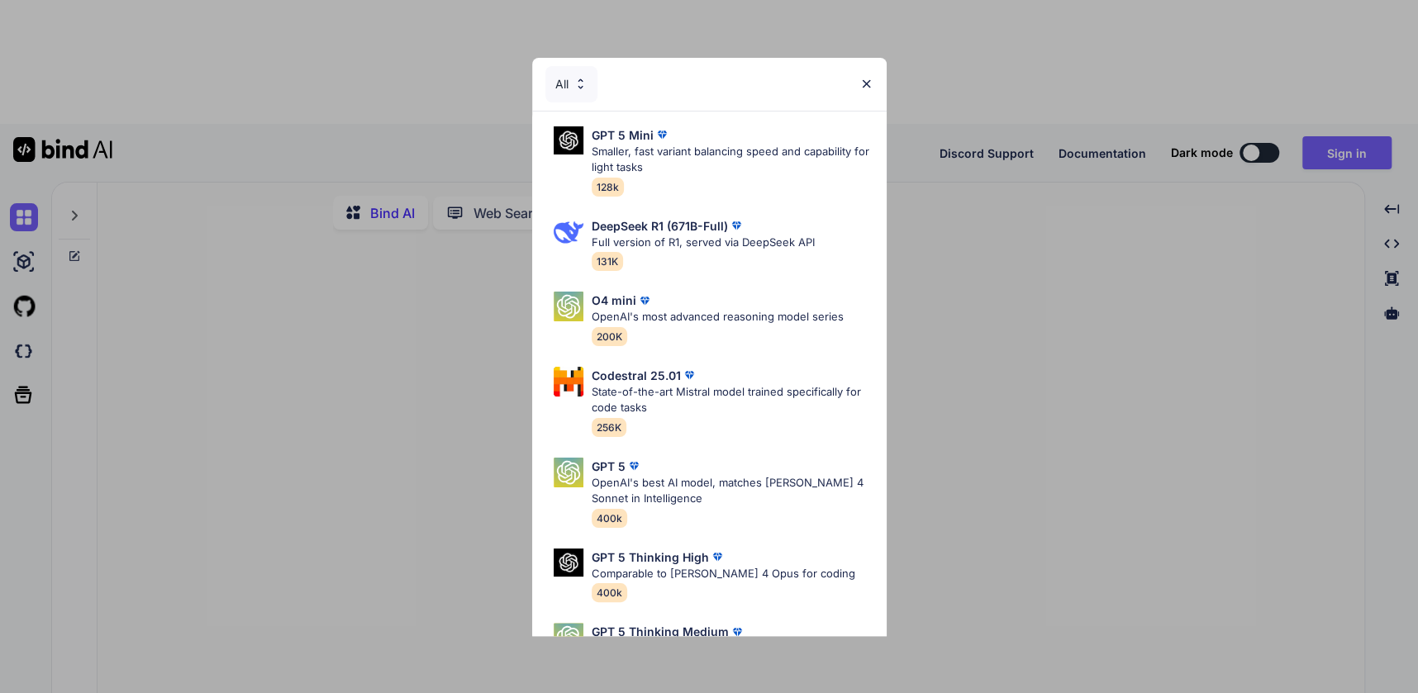 This screenshot has height=693, width=1418. I want to click on p: OpenAI's most advanced reasoning model series, so click(717, 317).